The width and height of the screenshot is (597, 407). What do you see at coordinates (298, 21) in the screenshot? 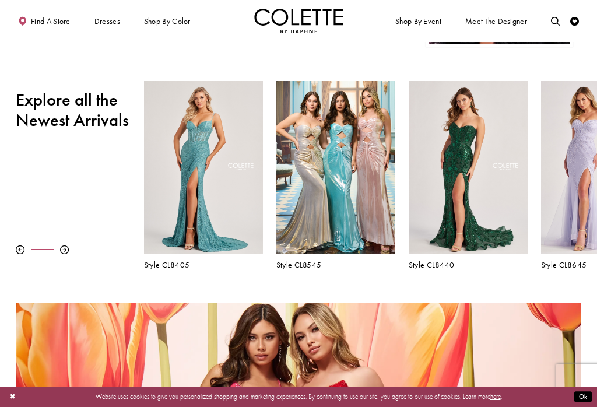
I see `a: Visit Home Page` at bounding box center [298, 21].